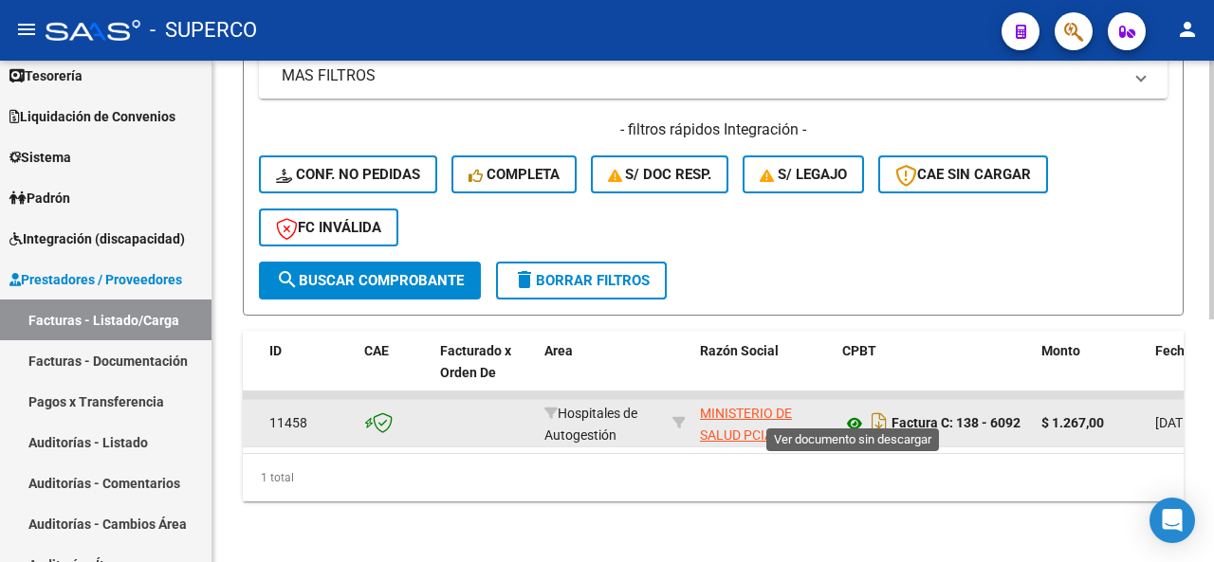 This screenshot has width=1214, height=562. I want to click on button: Borrar Filtros, so click(581, 281).